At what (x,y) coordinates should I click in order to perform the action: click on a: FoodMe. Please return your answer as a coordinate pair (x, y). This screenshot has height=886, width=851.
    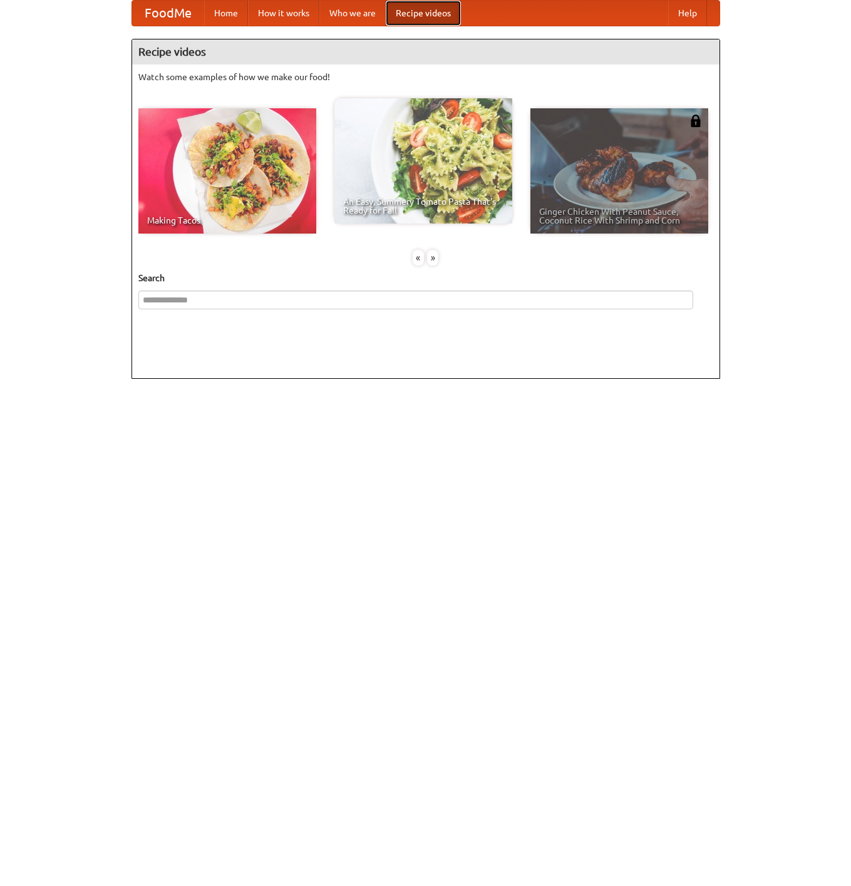
    Looking at the image, I should click on (168, 13).